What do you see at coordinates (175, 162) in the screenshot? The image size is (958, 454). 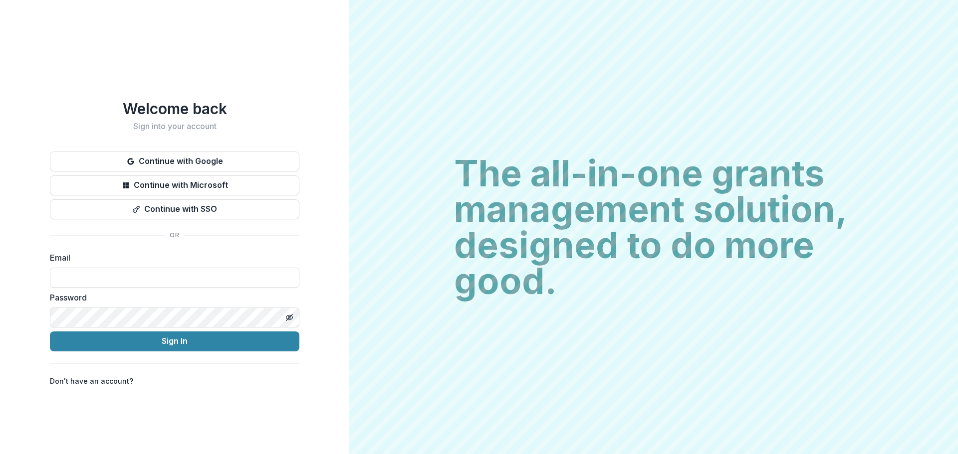 I see `button: Continue with Google` at bounding box center [175, 162].